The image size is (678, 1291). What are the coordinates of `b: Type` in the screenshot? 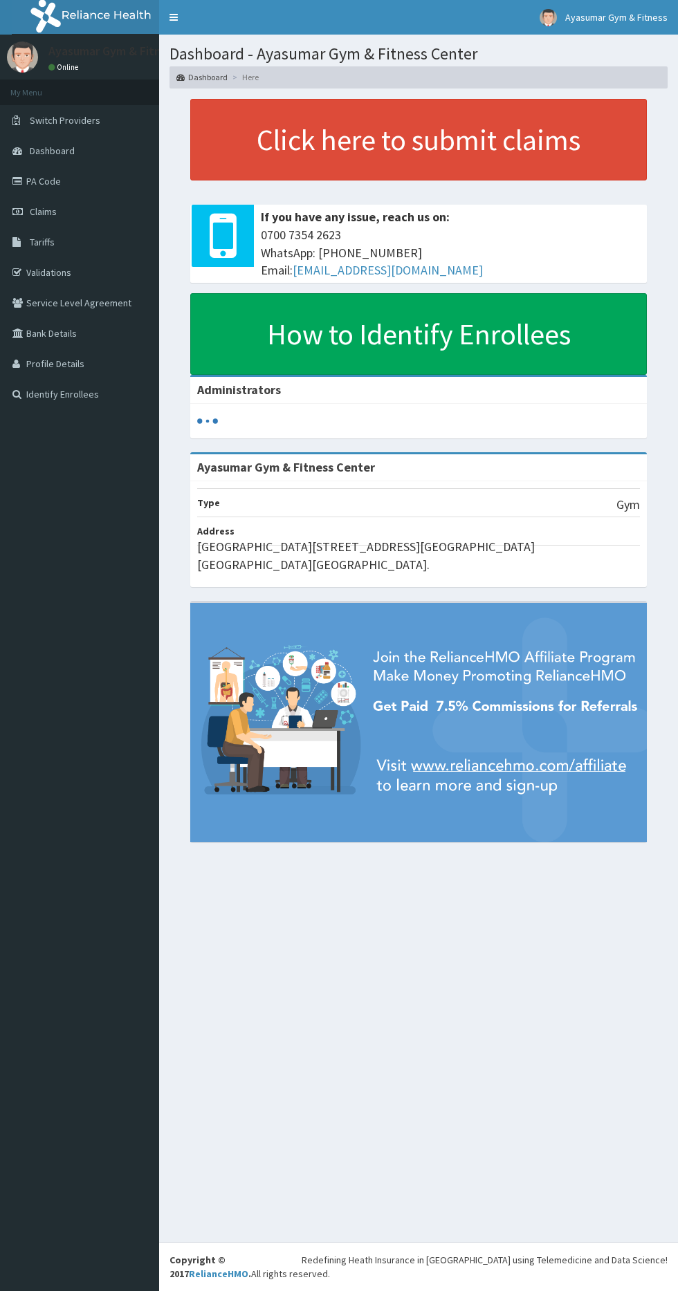 It's located at (208, 503).